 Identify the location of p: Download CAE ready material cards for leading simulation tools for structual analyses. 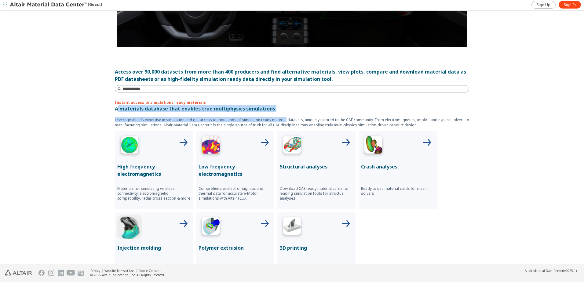
(316, 194).